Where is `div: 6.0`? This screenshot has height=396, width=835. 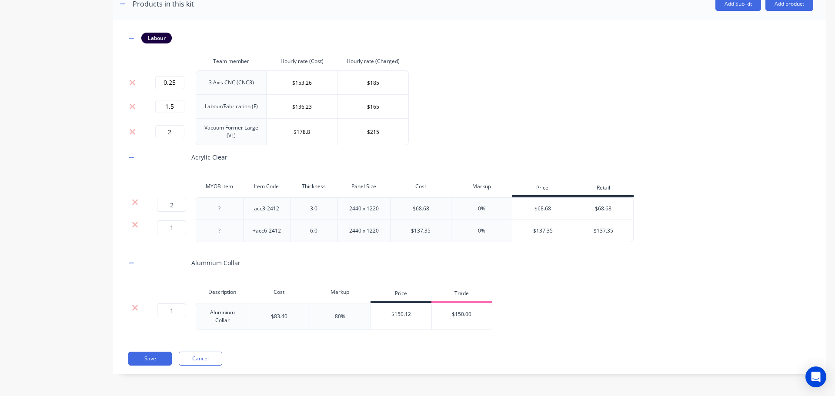
div: 6.0 is located at coordinates (314, 231).